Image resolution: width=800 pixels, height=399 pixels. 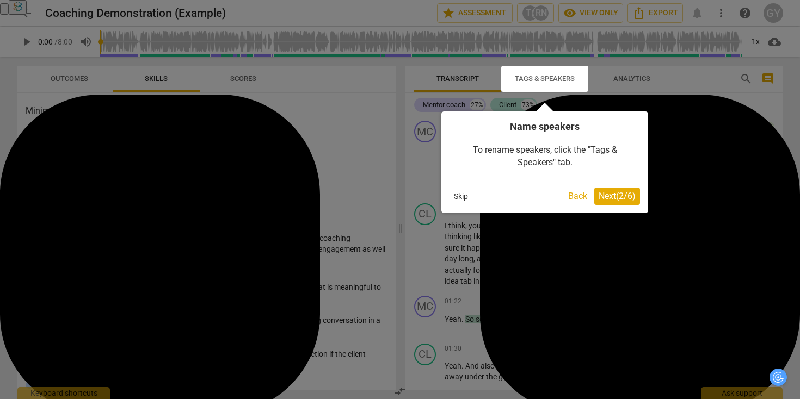 What do you see at coordinates (577, 196) in the screenshot?
I see `button: Back` at bounding box center [577, 196].